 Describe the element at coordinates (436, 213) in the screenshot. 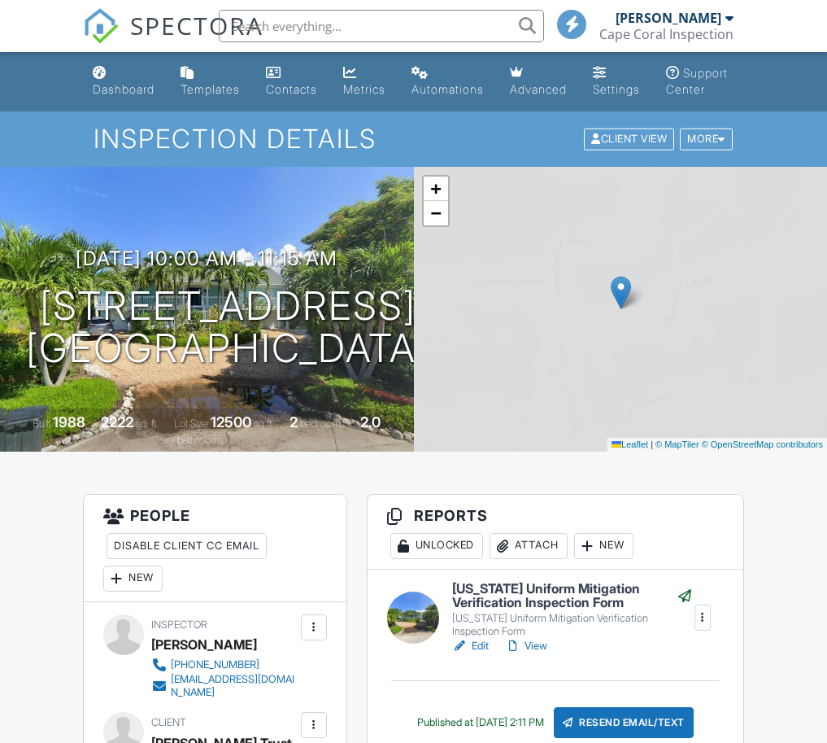

I see `a: Zoom out` at that location.